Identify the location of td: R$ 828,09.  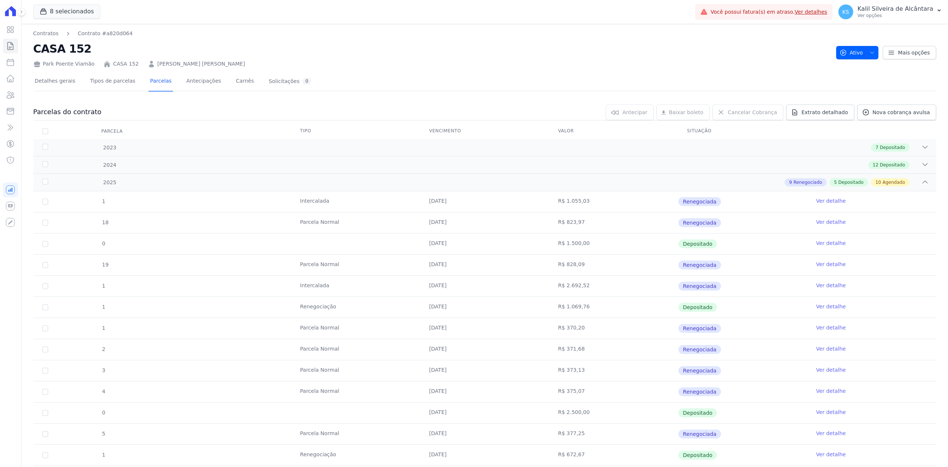
(614, 265).